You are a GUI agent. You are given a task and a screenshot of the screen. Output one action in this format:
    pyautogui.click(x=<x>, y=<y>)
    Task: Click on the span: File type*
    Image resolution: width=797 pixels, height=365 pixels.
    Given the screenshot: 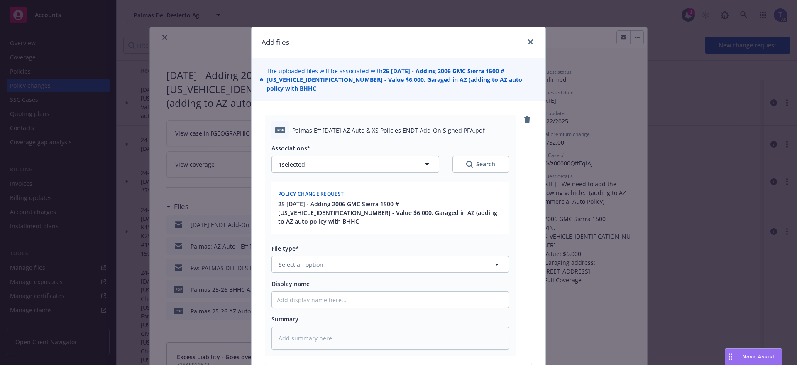 What is the action you would take?
    pyautogui.click(x=285, y=248)
    